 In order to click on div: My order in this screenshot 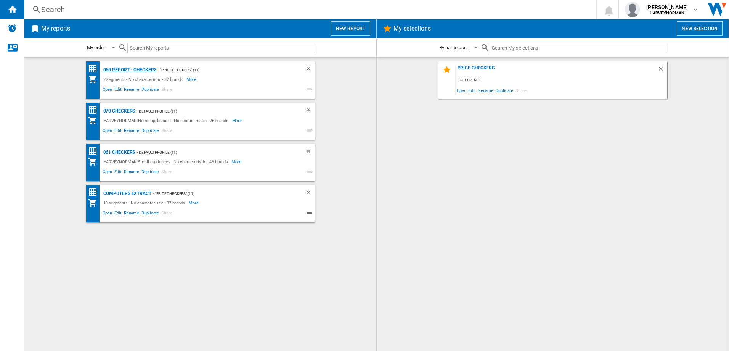, I will do `click(96, 47)`.